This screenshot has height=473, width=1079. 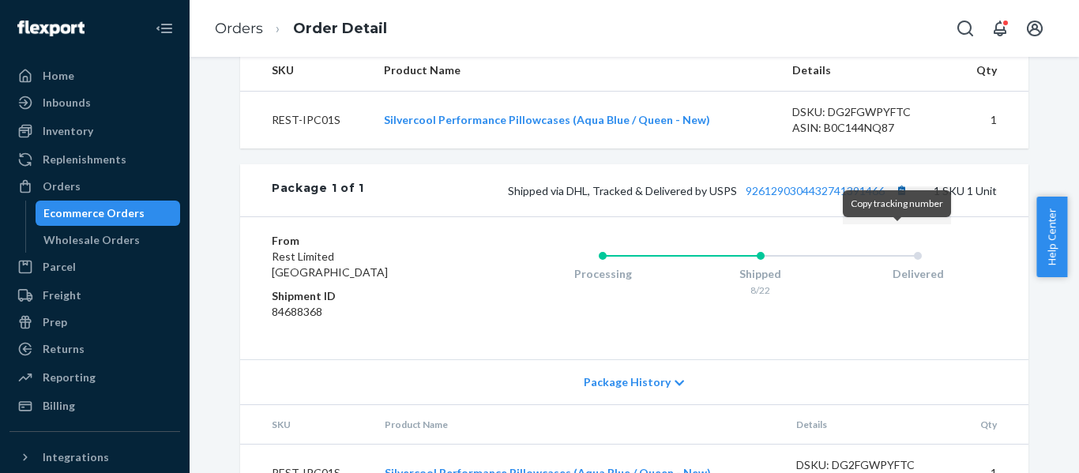 What do you see at coordinates (340, 28) in the screenshot?
I see `a: Order Detail` at bounding box center [340, 28].